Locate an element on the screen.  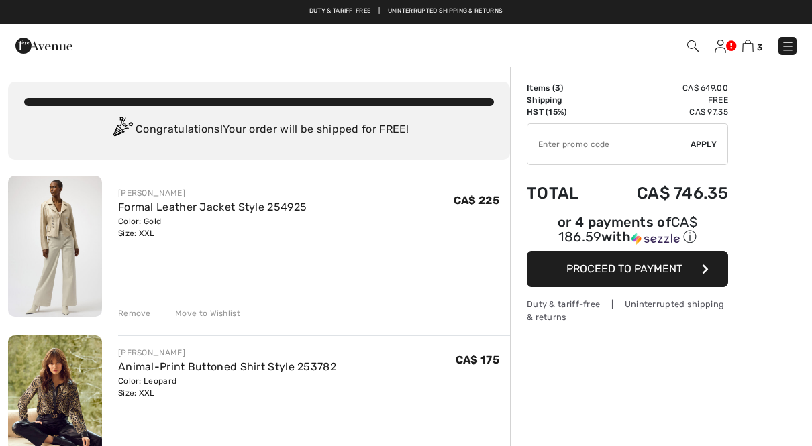
div: Duty & tariff-free | Uninterrupted shipping & returns is located at coordinates (627, 311).